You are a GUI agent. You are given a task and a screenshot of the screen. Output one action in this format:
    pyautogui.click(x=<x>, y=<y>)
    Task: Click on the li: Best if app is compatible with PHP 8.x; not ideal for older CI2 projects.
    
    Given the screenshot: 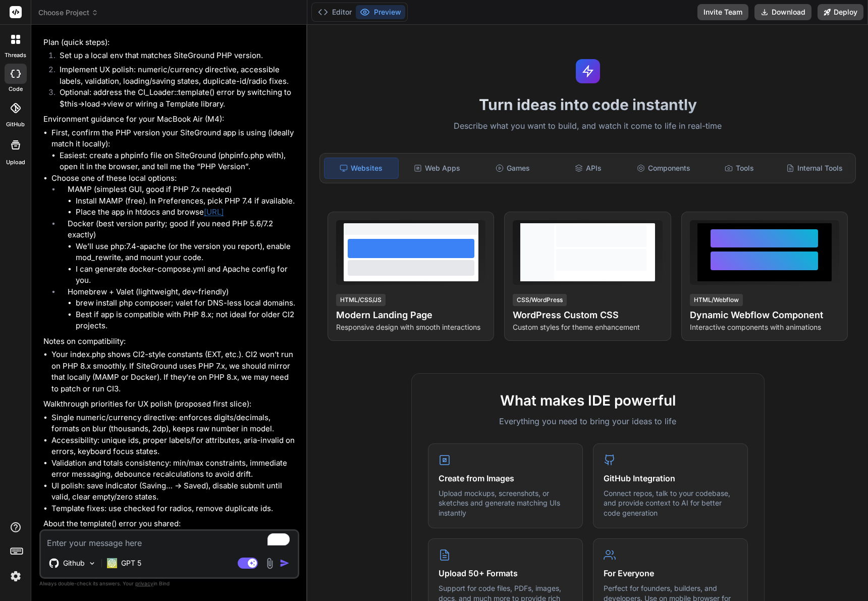 What is the action you would take?
    pyautogui.click(x=186, y=320)
    